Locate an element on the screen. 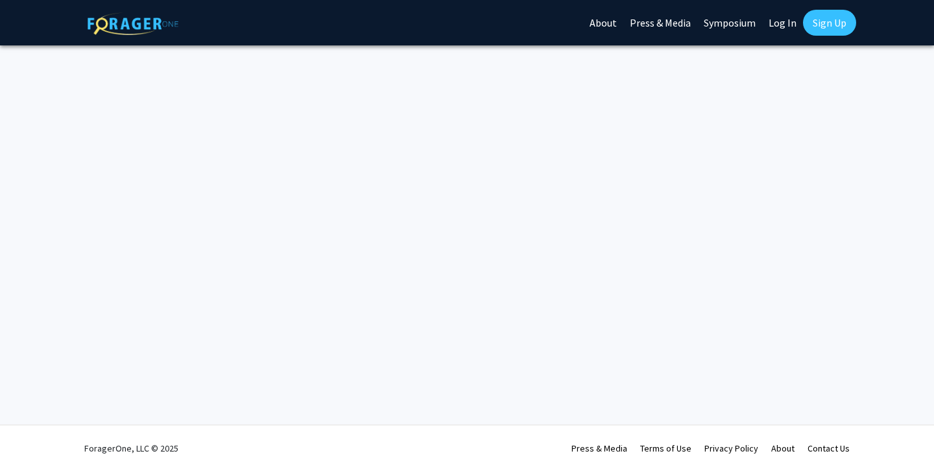 The height and width of the screenshot is (471, 934). img: ForagerOne Logo is located at coordinates (133, 23).